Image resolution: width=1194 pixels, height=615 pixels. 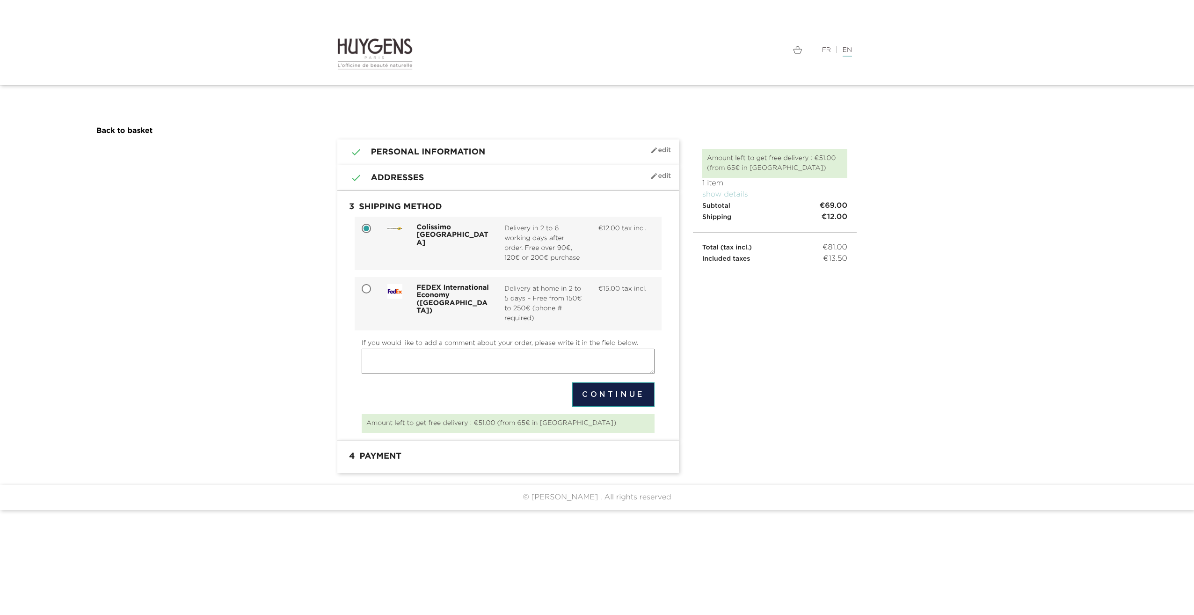 I want to click on span: Included taxes, so click(x=726, y=259).